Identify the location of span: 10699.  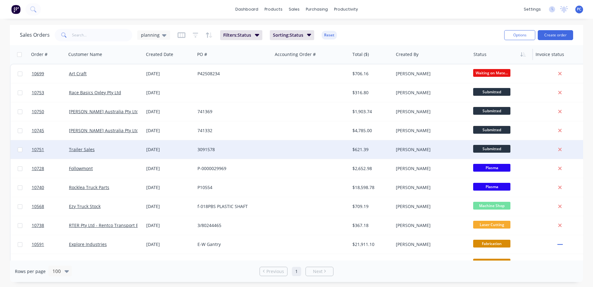
(38, 74).